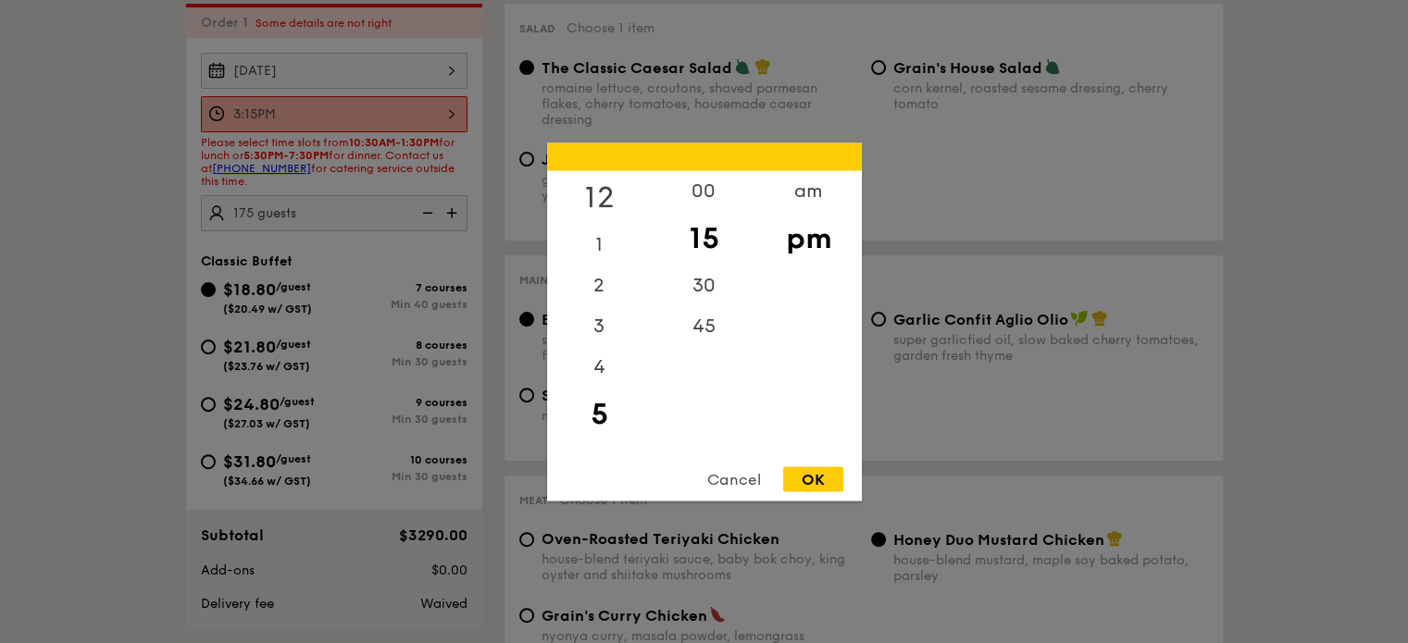  Describe the element at coordinates (734, 479) in the screenshot. I see `div: Cancel` at that location.